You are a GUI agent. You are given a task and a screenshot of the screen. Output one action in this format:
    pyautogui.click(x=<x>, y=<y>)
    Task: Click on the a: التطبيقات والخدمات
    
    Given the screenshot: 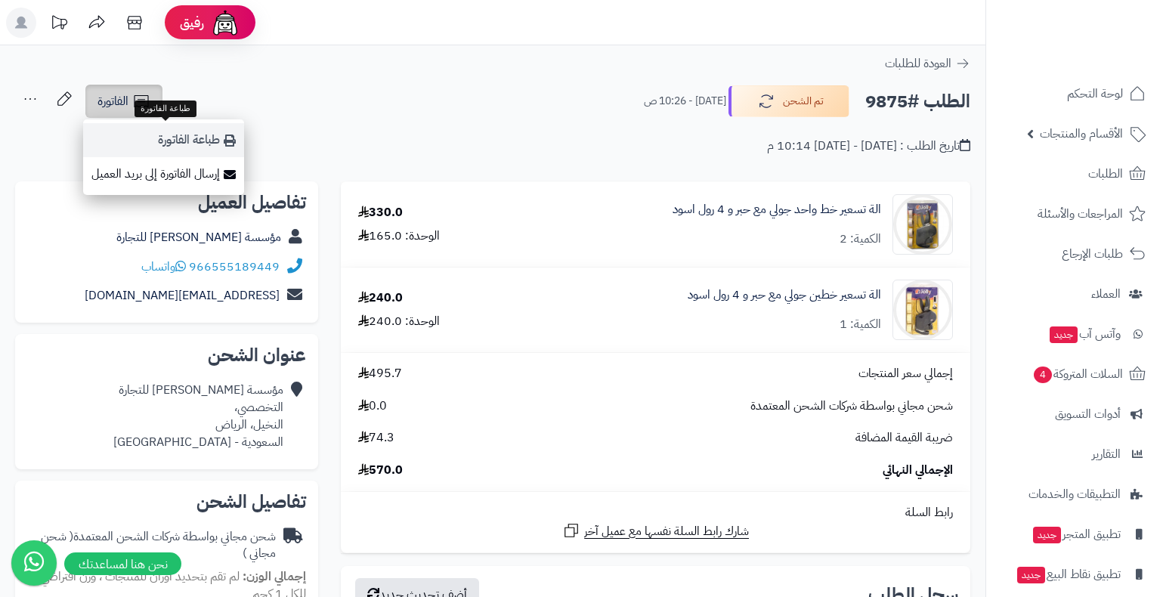 What is the action you would take?
    pyautogui.click(x=1074, y=494)
    